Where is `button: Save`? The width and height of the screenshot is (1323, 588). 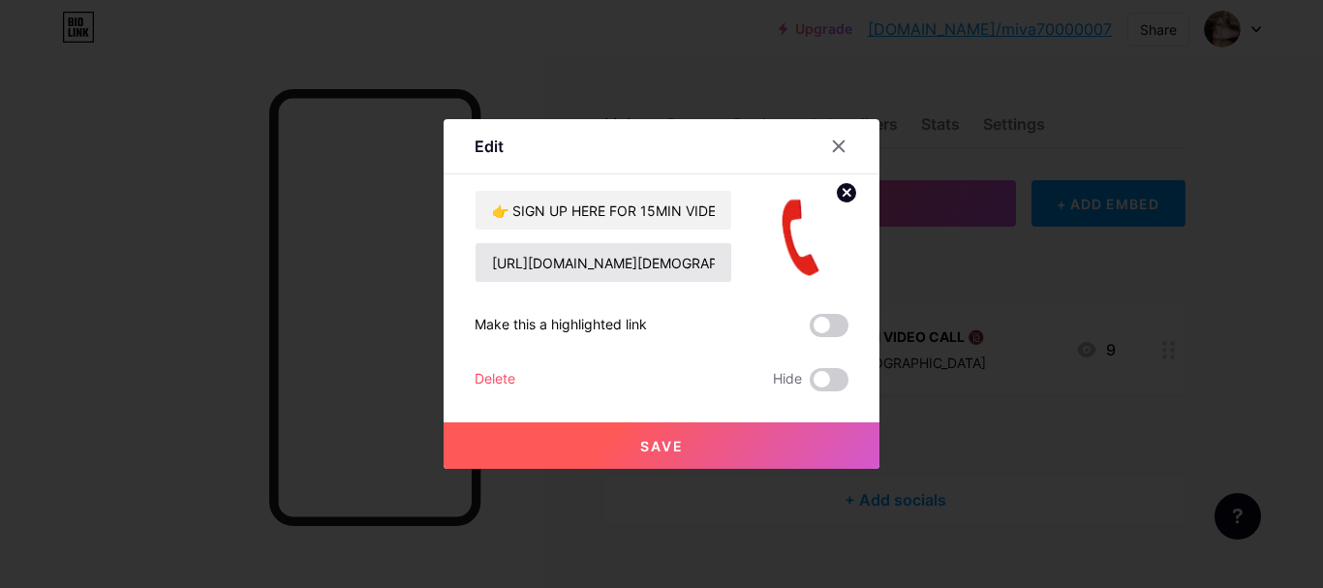 button: Save is located at coordinates (661, 445).